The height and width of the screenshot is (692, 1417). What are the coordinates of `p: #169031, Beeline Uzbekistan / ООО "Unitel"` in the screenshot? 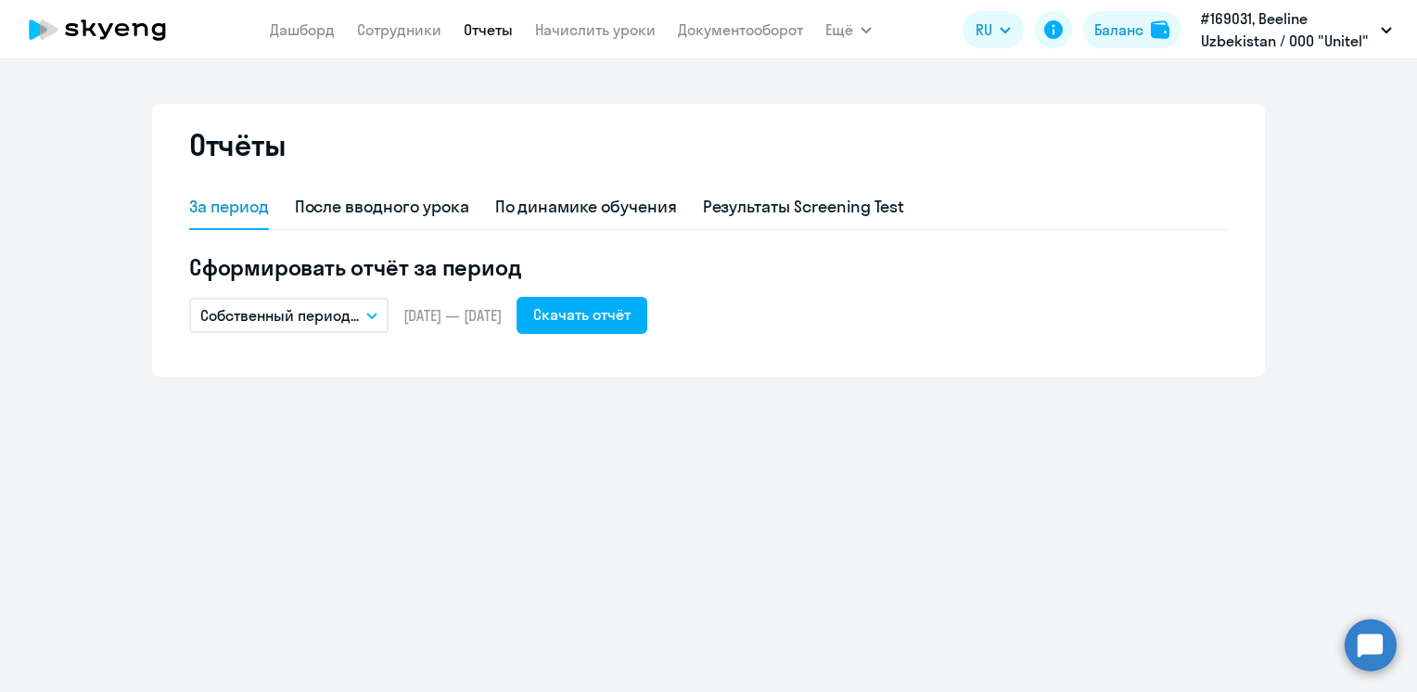 It's located at (1287, 30).